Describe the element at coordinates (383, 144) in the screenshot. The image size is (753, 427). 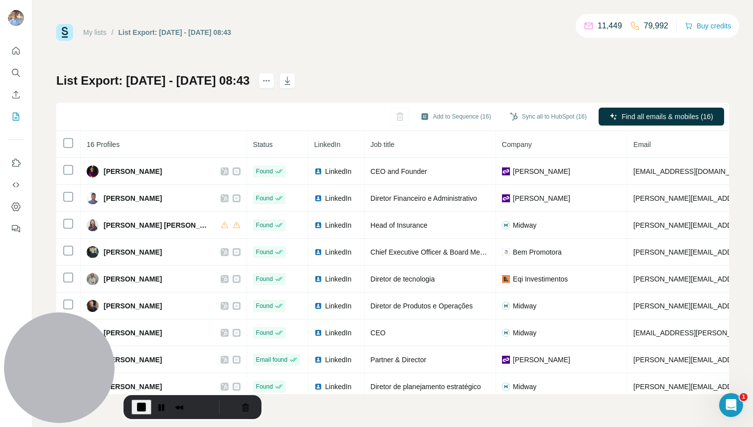
I see `span: Job title` at that location.